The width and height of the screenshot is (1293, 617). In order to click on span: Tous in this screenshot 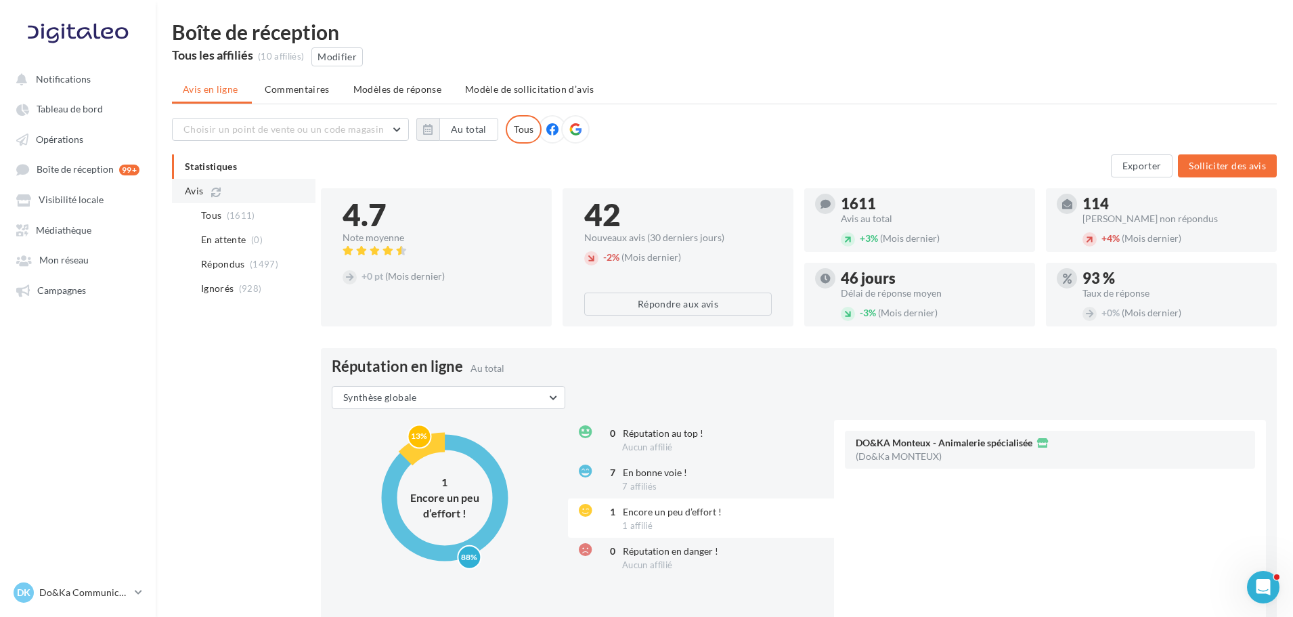, I will do `click(211, 215)`.